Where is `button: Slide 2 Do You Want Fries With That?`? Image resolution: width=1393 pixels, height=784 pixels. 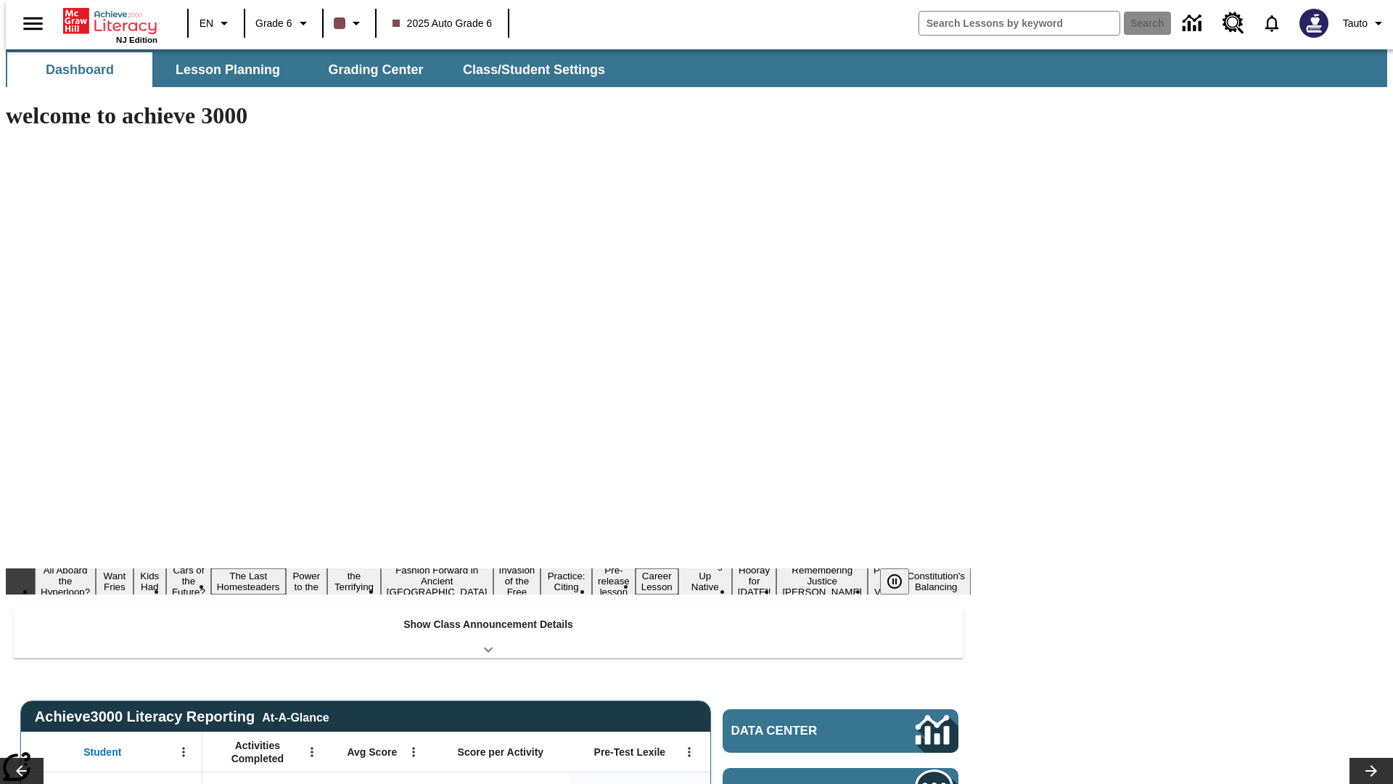 button: Slide 2 Do You Want Fries With That? is located at coordinates (114, 581).